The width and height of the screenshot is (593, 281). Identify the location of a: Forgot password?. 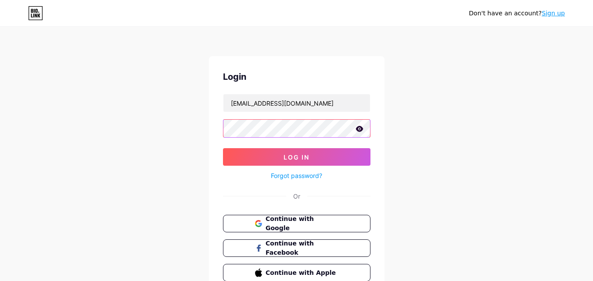
(296, 176).